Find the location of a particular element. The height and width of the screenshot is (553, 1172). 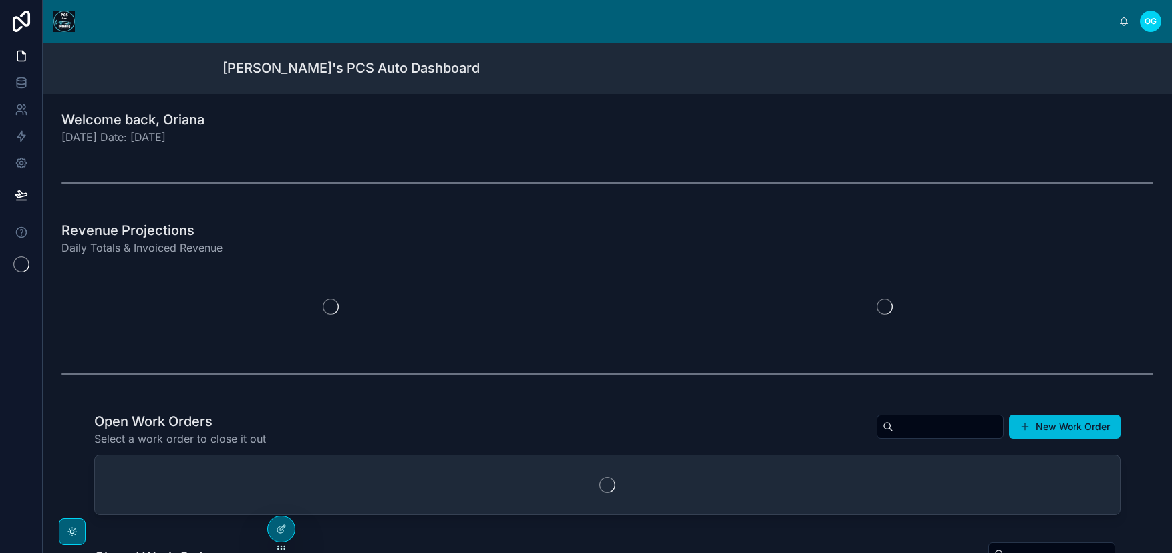

img: App logo is located at coordinates (64, 21).